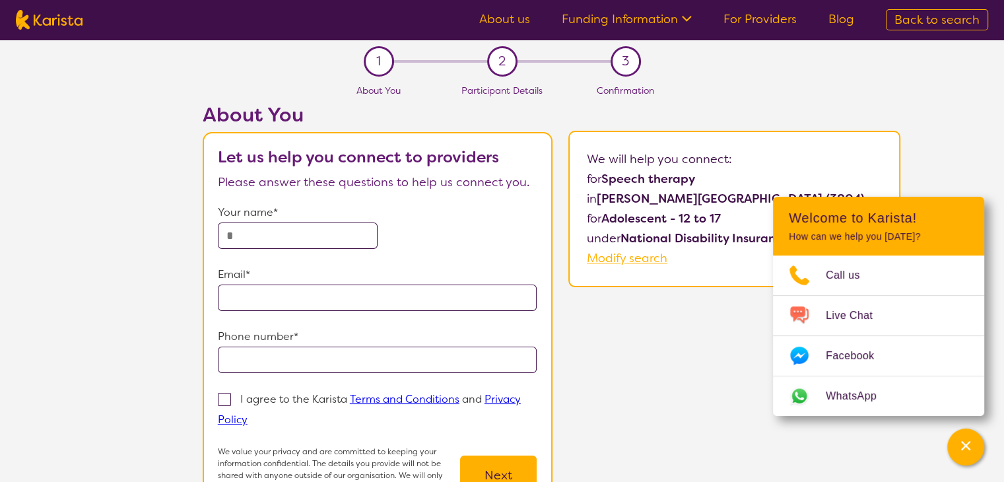 The image size is (1004, 482). Describe the element at coordinates (879, 335) in the screenshot. I see `ul: Choose channel` at that location.